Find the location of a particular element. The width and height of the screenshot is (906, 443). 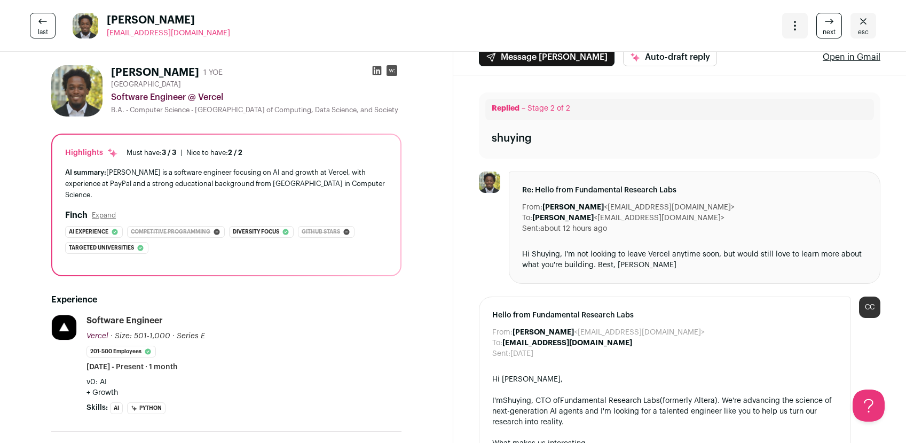

h2: Experience is located at coordinates (226, 300).